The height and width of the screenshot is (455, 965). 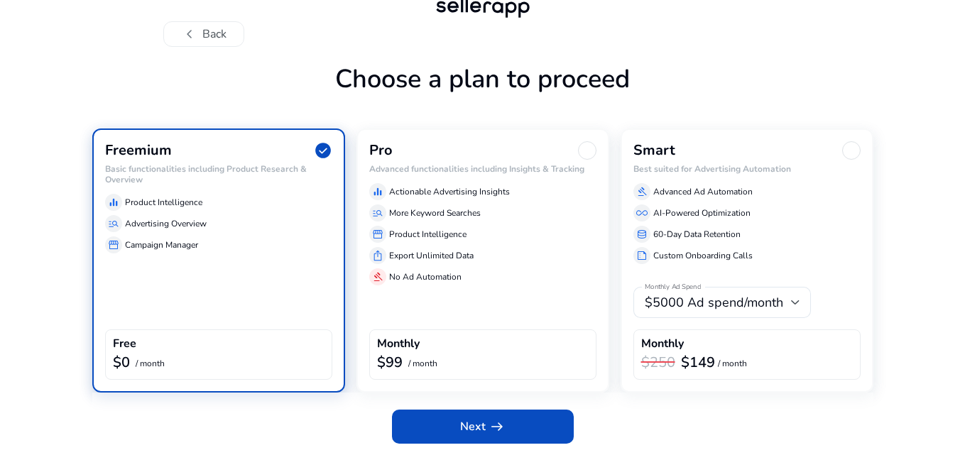 I want to click on h3: Freemium, so click(x=138, y=151).